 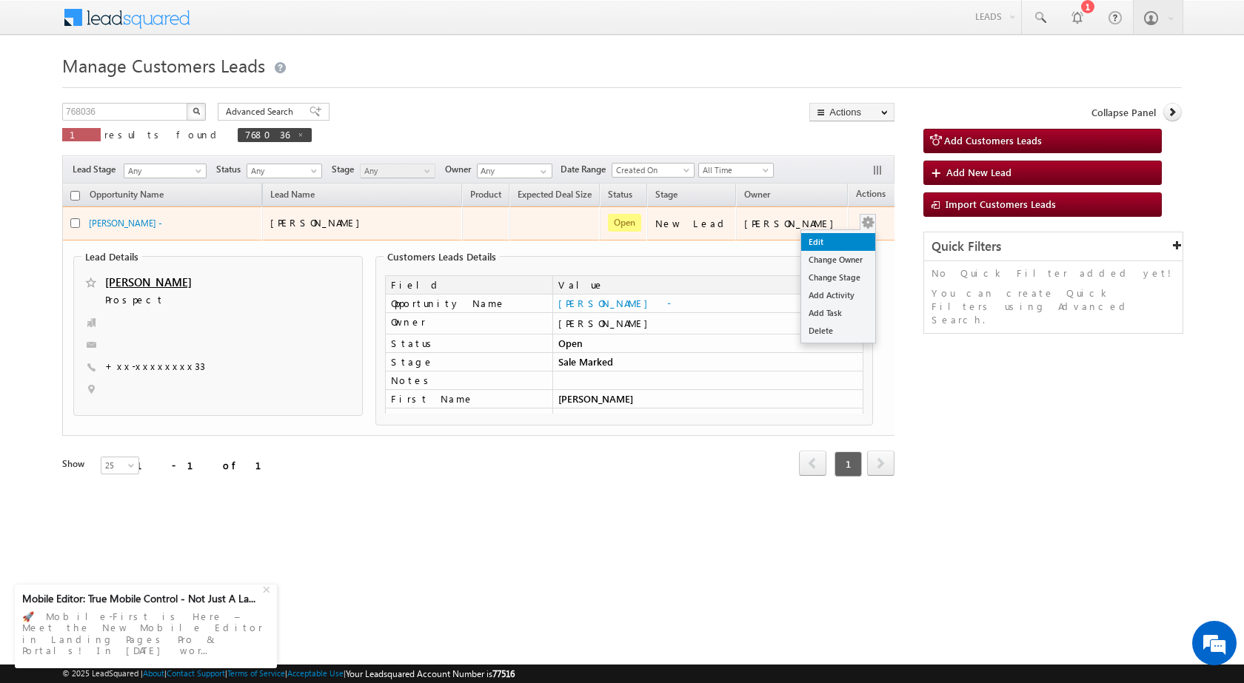 I want to click on button: Actions, so click(x=851, y=112).